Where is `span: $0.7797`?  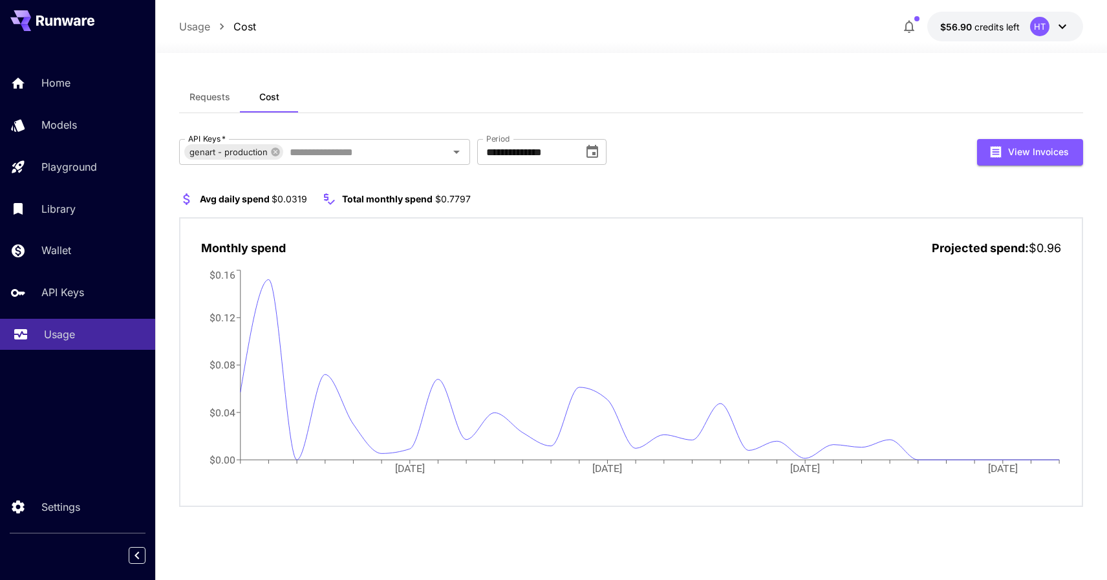
span: $0.7797 is located at coordinates (453, 199).